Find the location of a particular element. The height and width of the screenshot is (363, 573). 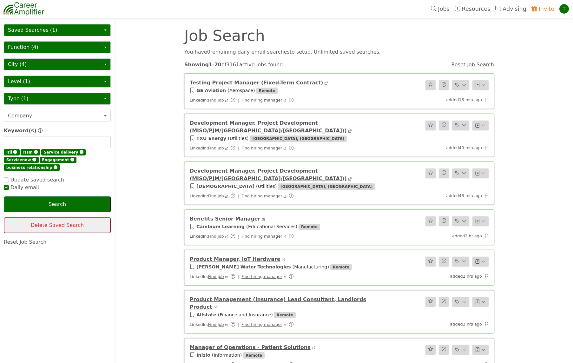

div: You have 0 remaining daily email search es to setup. Unlimited saved searches. is located at coordinates (339, 52).